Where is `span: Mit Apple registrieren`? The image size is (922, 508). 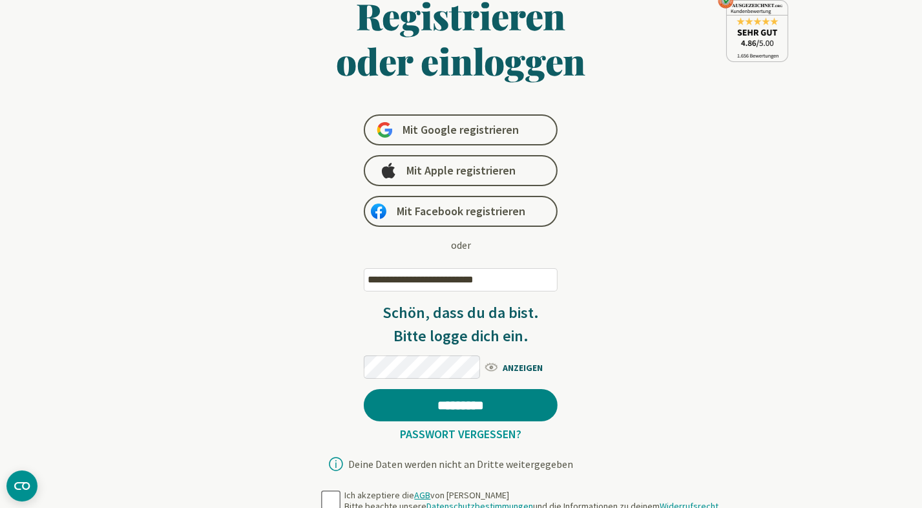 span: Mit Apple registrieren is located at coordinates (460, 170).